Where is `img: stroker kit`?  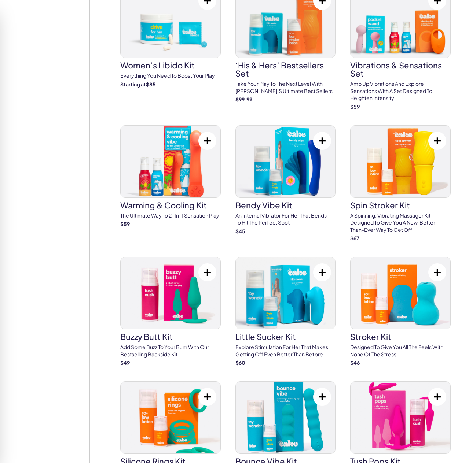
img: stroker kit is located at coordinates (400, 293).